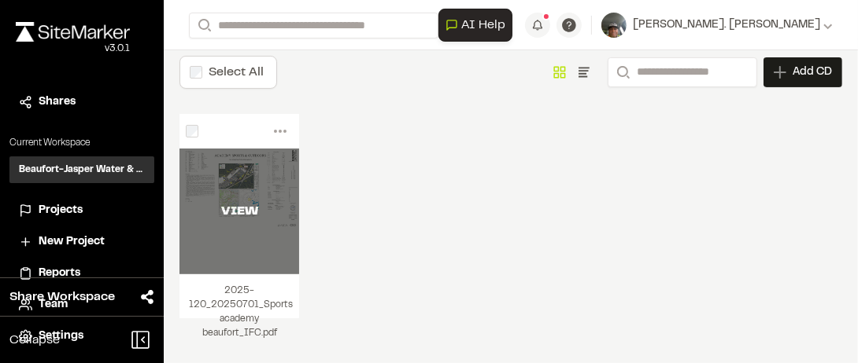 This screenshot has height=363, width=858. What do you see at coordinates (62, 297) in the screenshot?
I see `span: Share Workspace` at bounding box center [62, 297].